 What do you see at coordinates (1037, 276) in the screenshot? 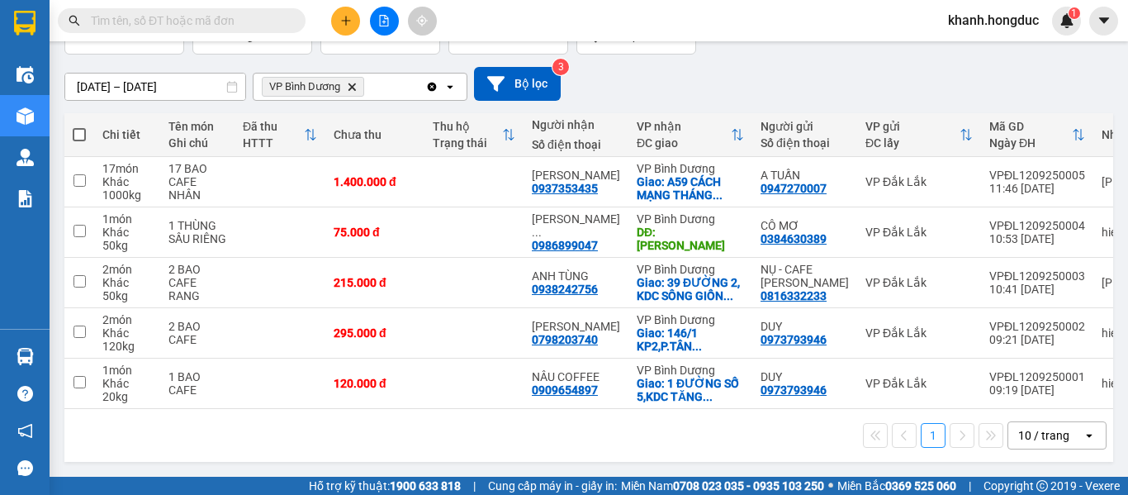
I see `div: VPĐL1209250003` at bounding box center [1037, 276].